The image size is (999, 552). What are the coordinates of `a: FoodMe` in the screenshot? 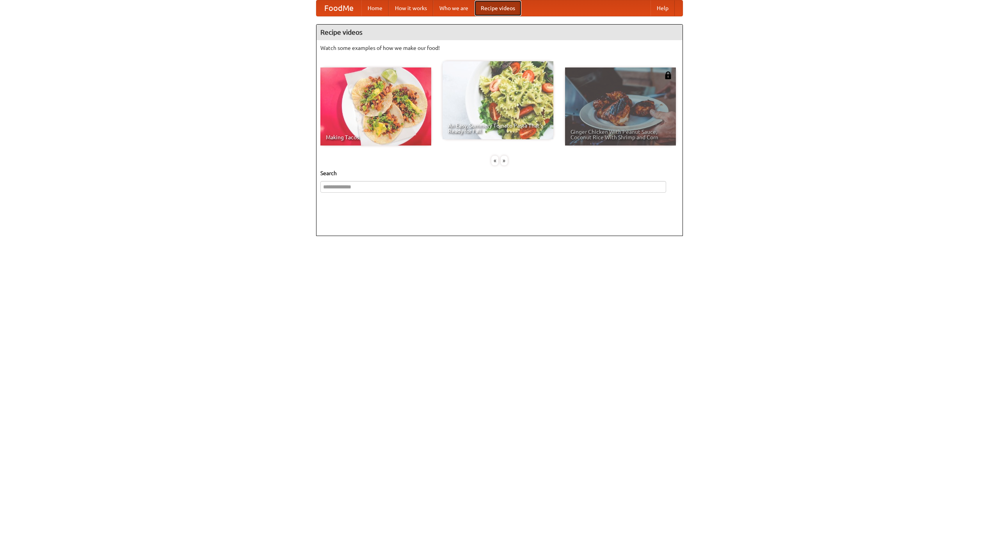 It's located at (339, 8).